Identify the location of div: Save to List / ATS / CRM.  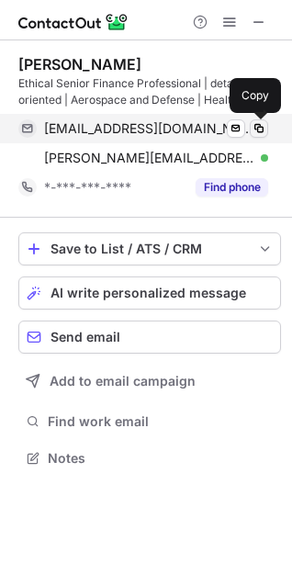
(150, 249).